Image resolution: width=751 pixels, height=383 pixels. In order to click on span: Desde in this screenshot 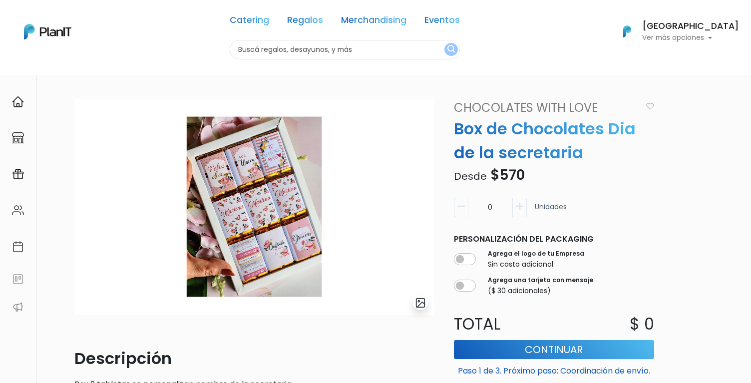, I will do `click(470, 176)`.